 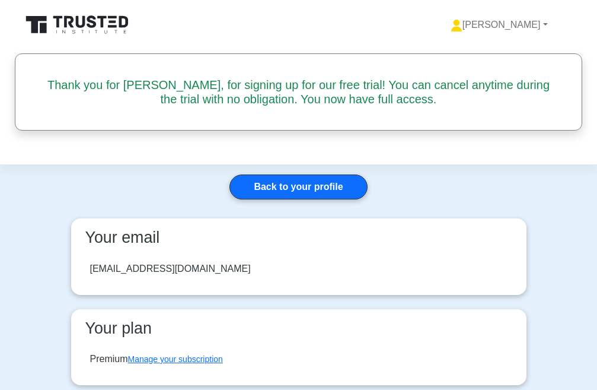 I want to click on h3: Your email, so click(x=299, y=237).